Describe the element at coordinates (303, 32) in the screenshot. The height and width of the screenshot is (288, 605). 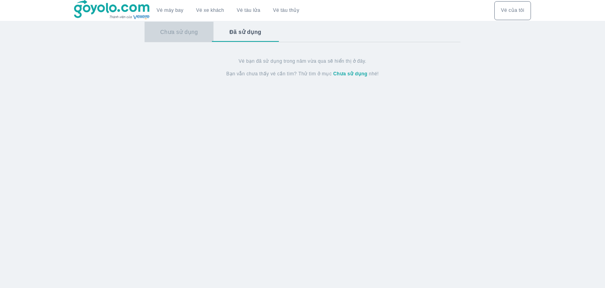
I see `div: basic tabs example` at that location.